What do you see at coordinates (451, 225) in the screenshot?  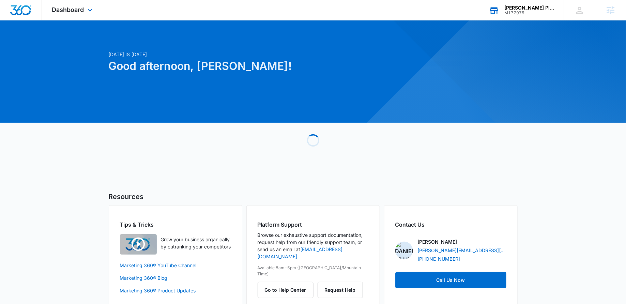 I see `h2: Contact Us` at bounding box center [451, 225].